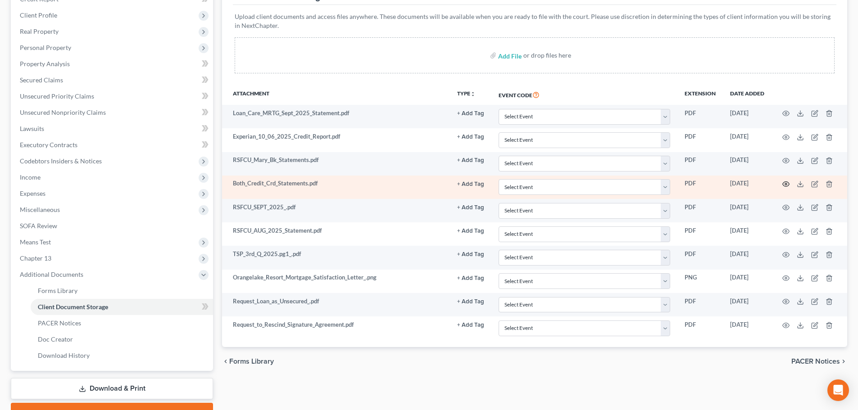  Describe the element at coordinates (113, 226) in the screenshot. I see `a: SOFA Review` at that location.